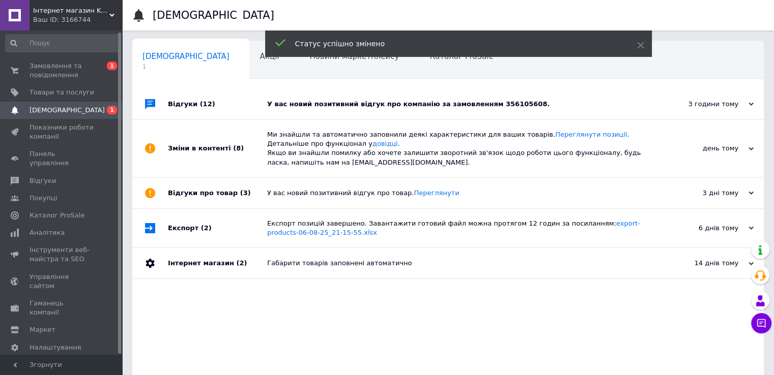  Describe the element at coordinates (62, 71) in the screenshot. I see `span: Замовлення та повідомлення` at that location.